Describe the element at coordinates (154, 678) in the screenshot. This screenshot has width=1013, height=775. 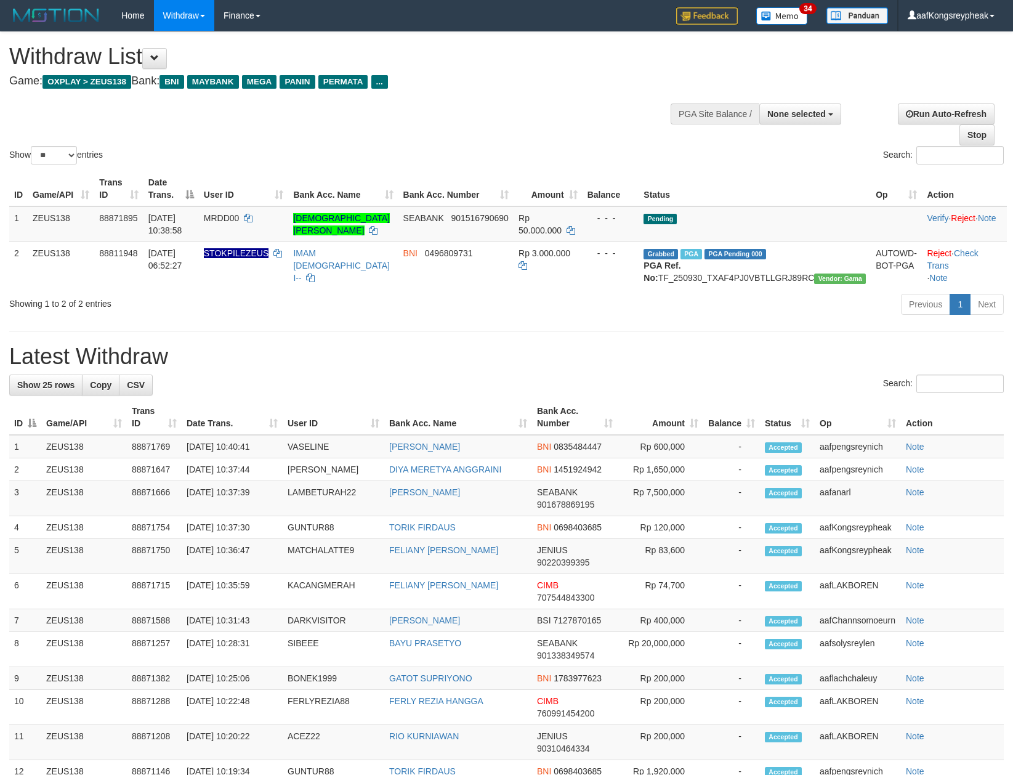
I see `td: 88871382` at that location.